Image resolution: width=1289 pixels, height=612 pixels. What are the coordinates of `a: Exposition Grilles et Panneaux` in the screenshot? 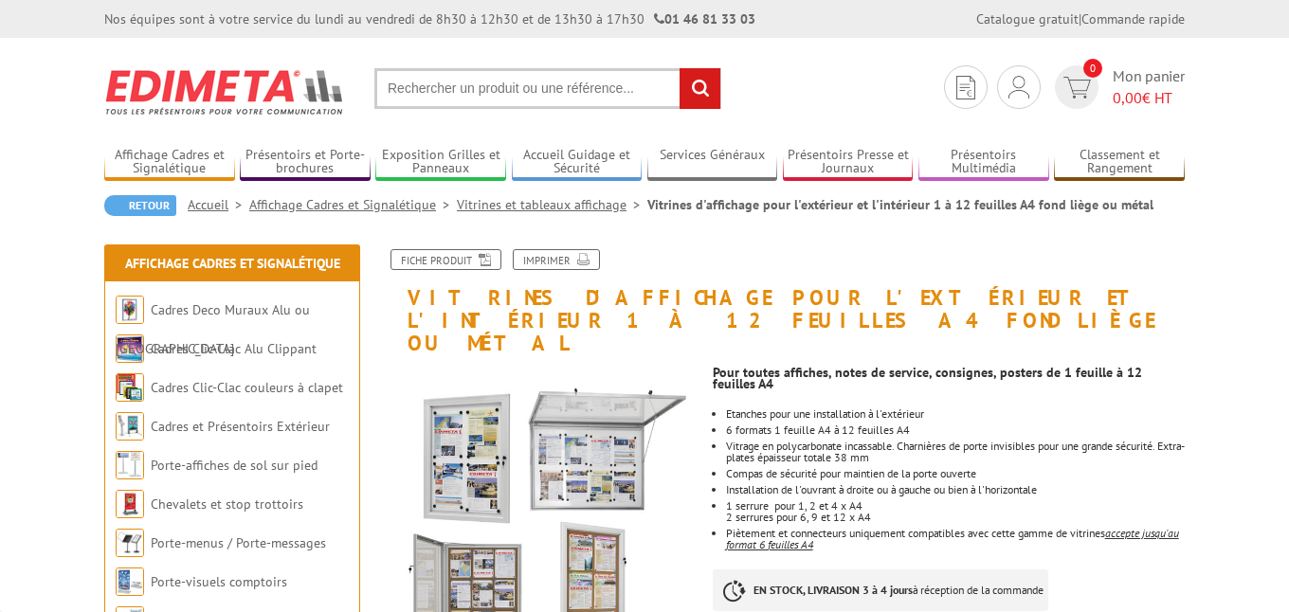 It's located at (441, 162).